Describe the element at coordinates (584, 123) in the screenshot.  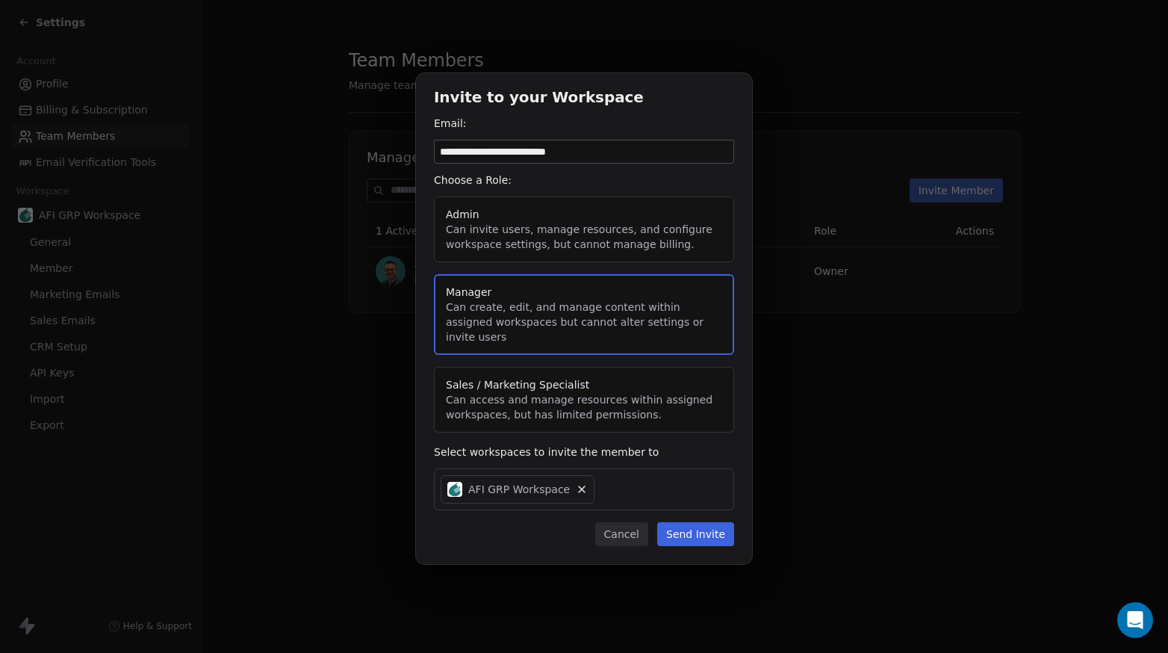
I see `div: Email:` at that location.